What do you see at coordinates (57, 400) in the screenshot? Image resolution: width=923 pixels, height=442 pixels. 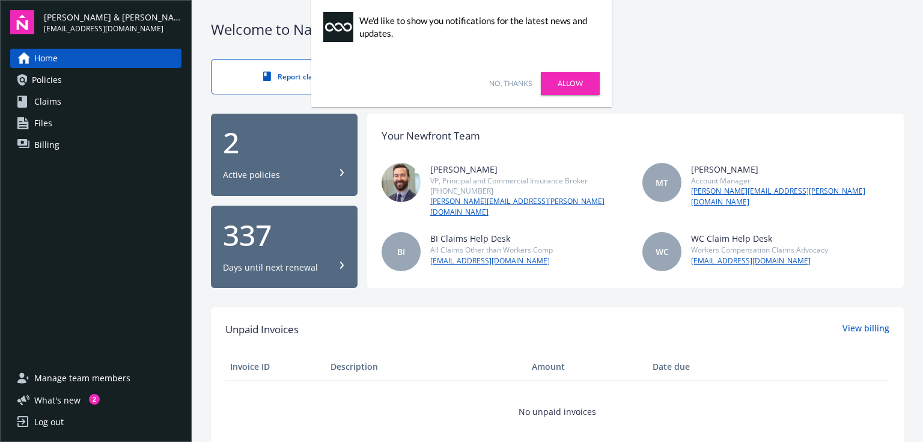 I see `span: What ' s new` at bounding box center [57, 400].